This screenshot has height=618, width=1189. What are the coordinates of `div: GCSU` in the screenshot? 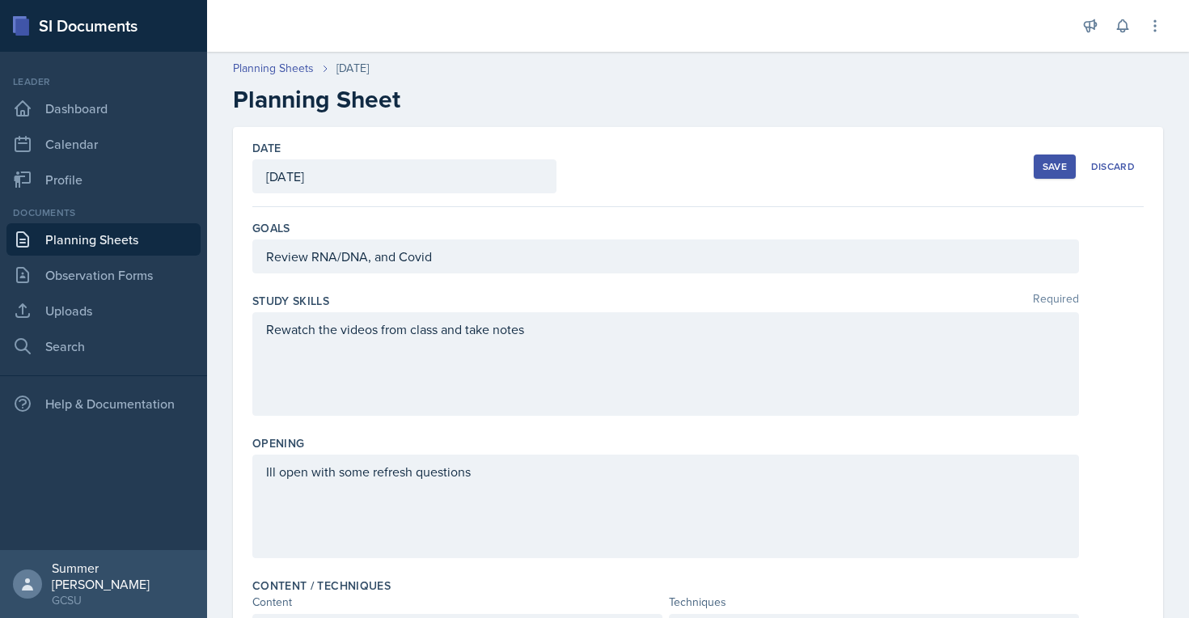 It's located at (123, 600).